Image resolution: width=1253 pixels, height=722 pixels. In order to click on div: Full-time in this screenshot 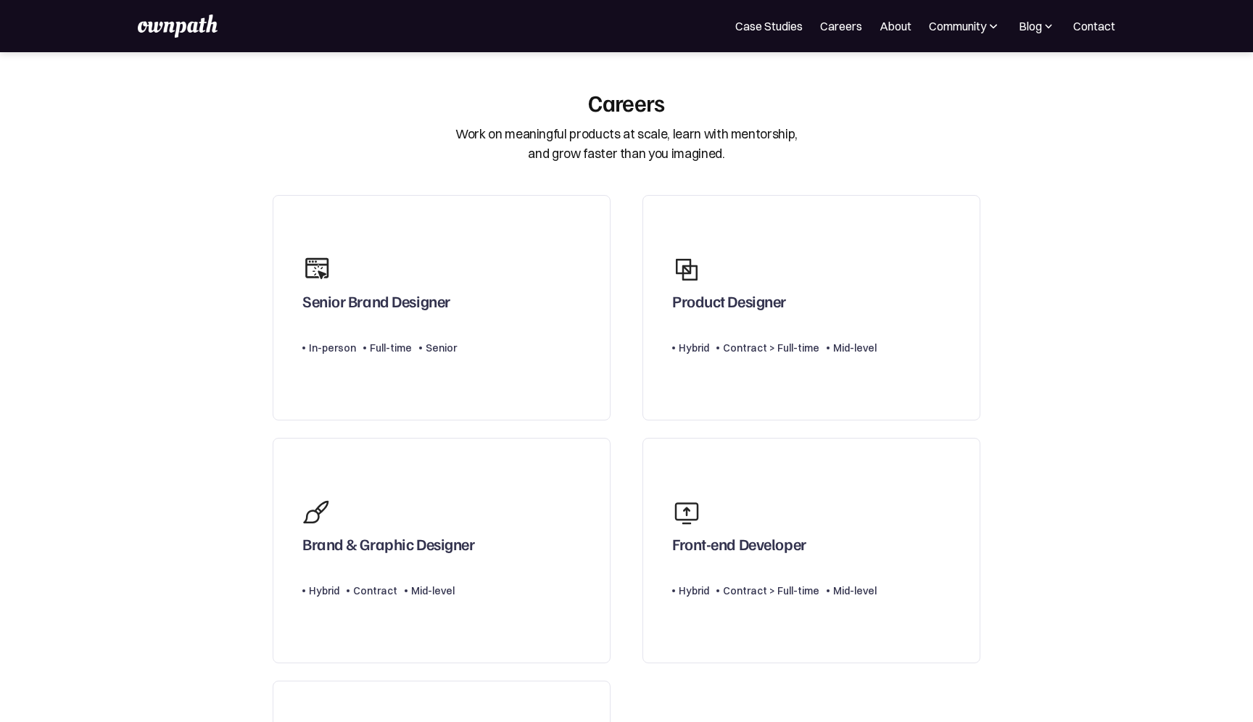, I will do `click(391, 348)`.